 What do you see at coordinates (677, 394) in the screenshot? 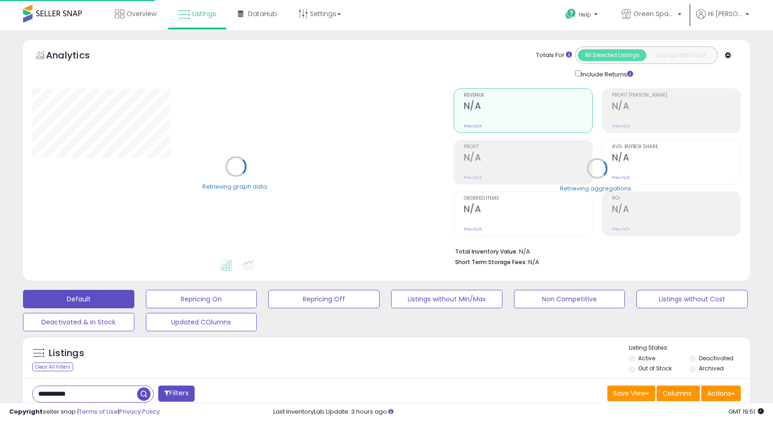
I see `span: Columns` at bounding box center [677, 394].